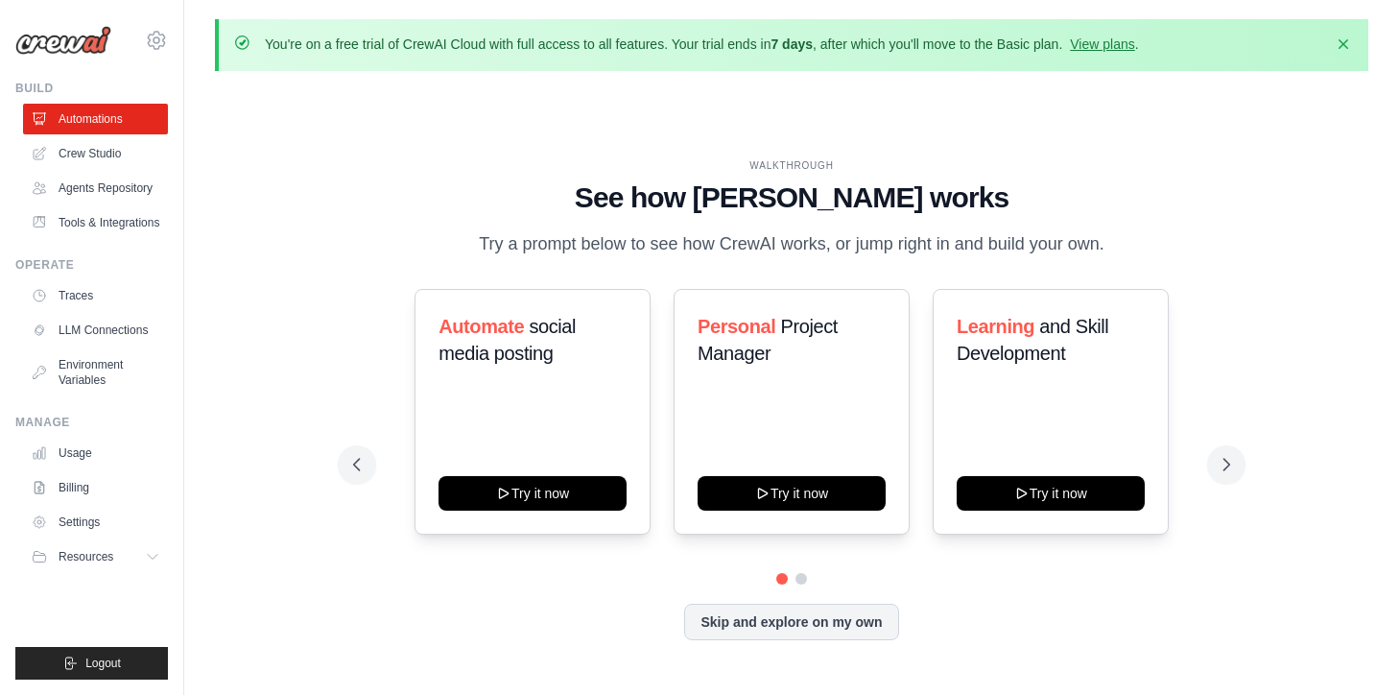 The height and width of the screenshot is (695, 1399). I want to click on img: Logo, so click(63, 40).